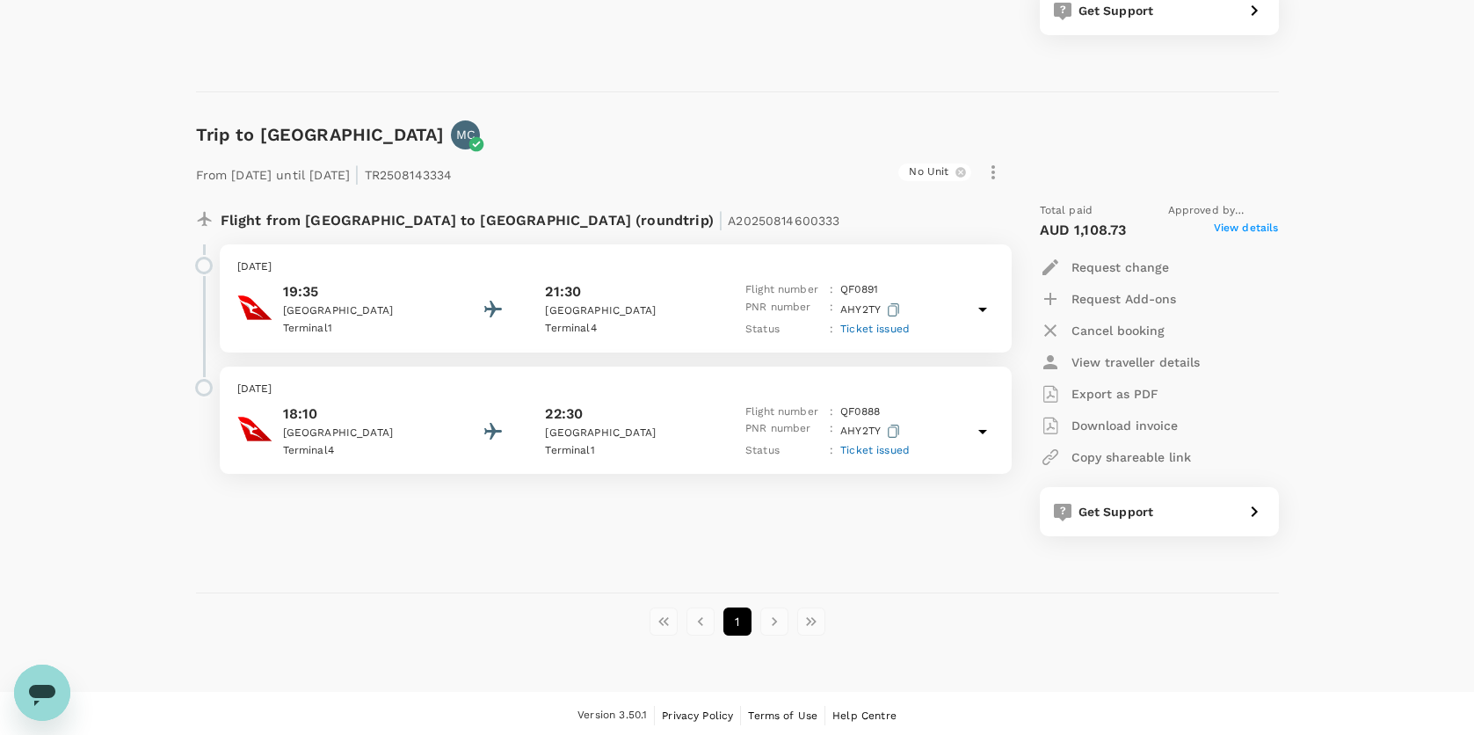 This screenshot has width=1474, height=735. Describe the element at coordinates (1104, 267) in the screenshot. I see `button: Request change` at that location.